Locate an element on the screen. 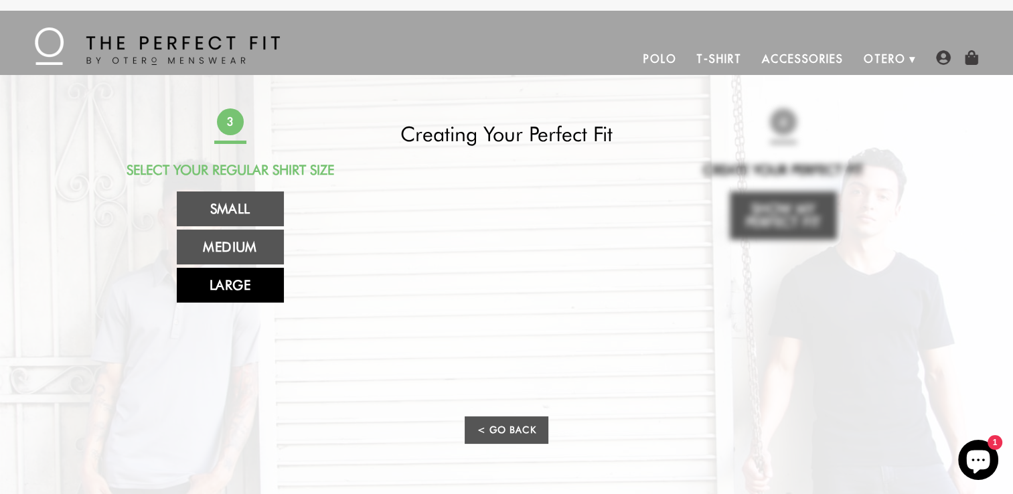  a: Accessories is located at coordinates (803, 59).